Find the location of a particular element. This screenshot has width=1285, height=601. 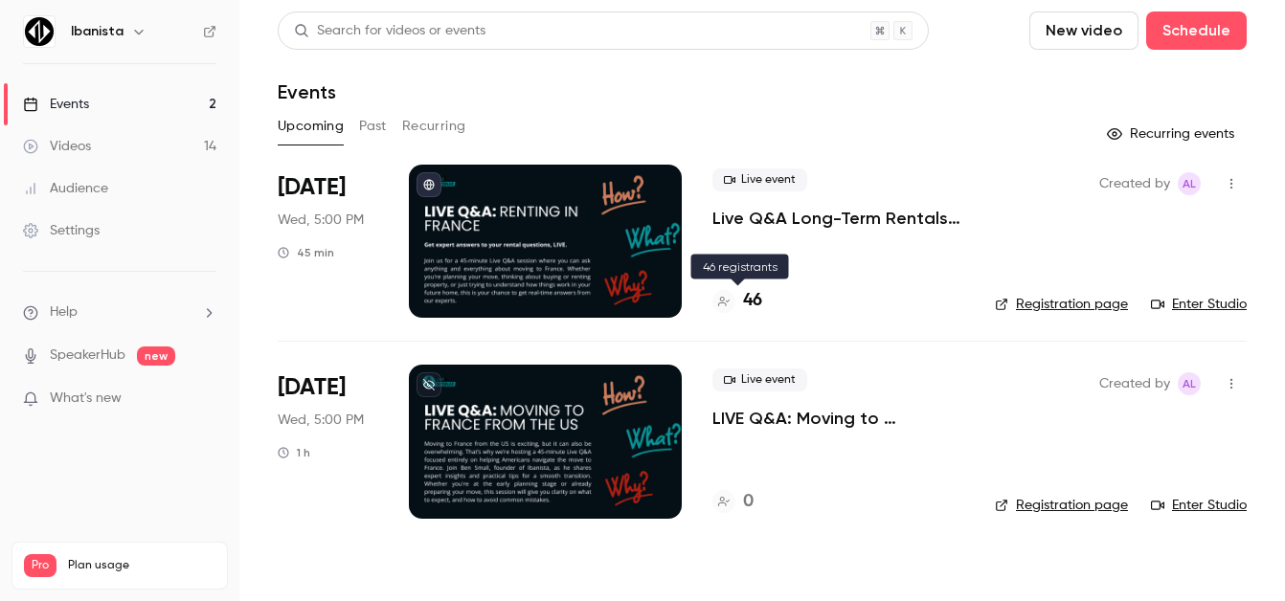

span: Pro is located at coordinates (40, 566).